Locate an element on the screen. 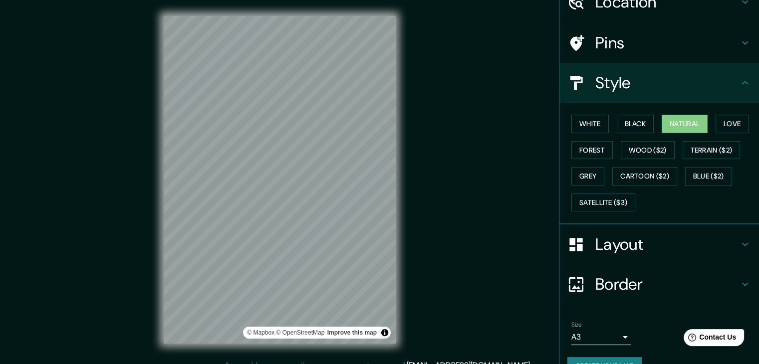 The width and height of the screenshot is (759, 364). canvas: Map is located at coordinates (279, 180).